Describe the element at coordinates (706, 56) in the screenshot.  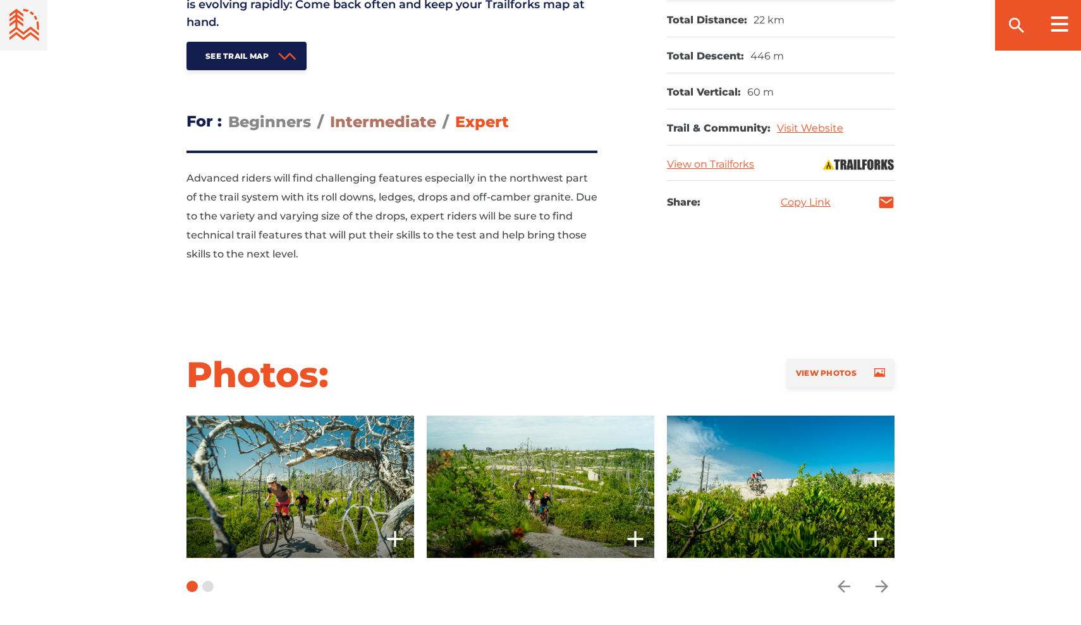
I see `dt: Total Descent:` at that location.